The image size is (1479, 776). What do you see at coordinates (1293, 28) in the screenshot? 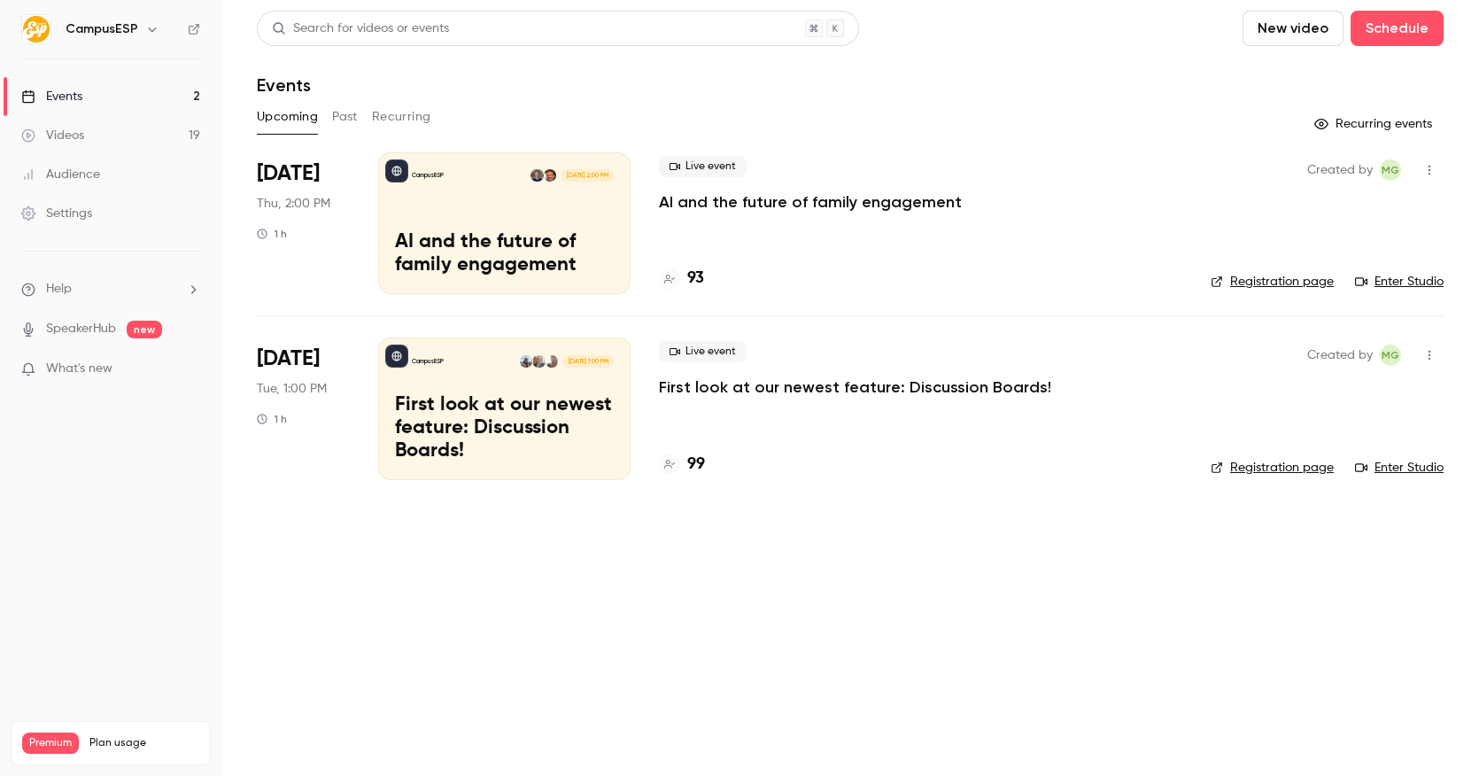
I see `button: New video` at bounding box center [1293, 28].